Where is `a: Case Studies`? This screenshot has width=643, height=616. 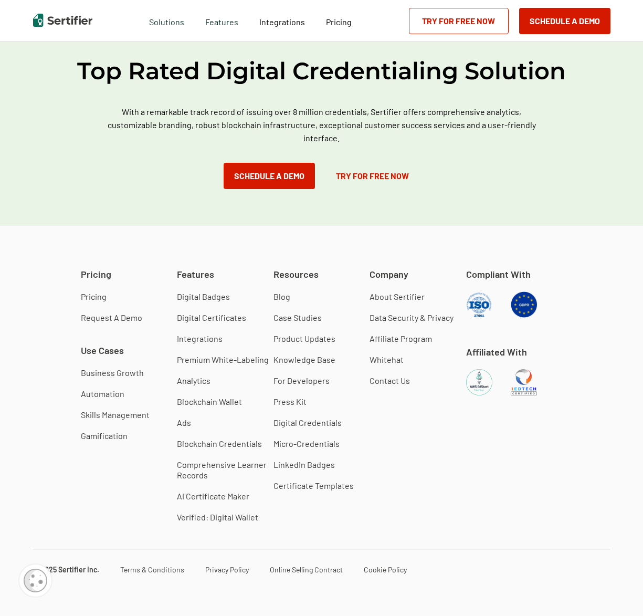
a: Case Studies is located at coordinates (298, 318).